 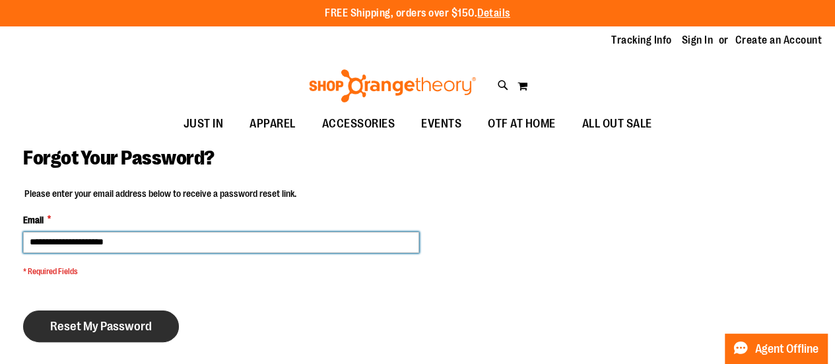 I want to click on button: Reset My Password, so click(x=101, y=326).